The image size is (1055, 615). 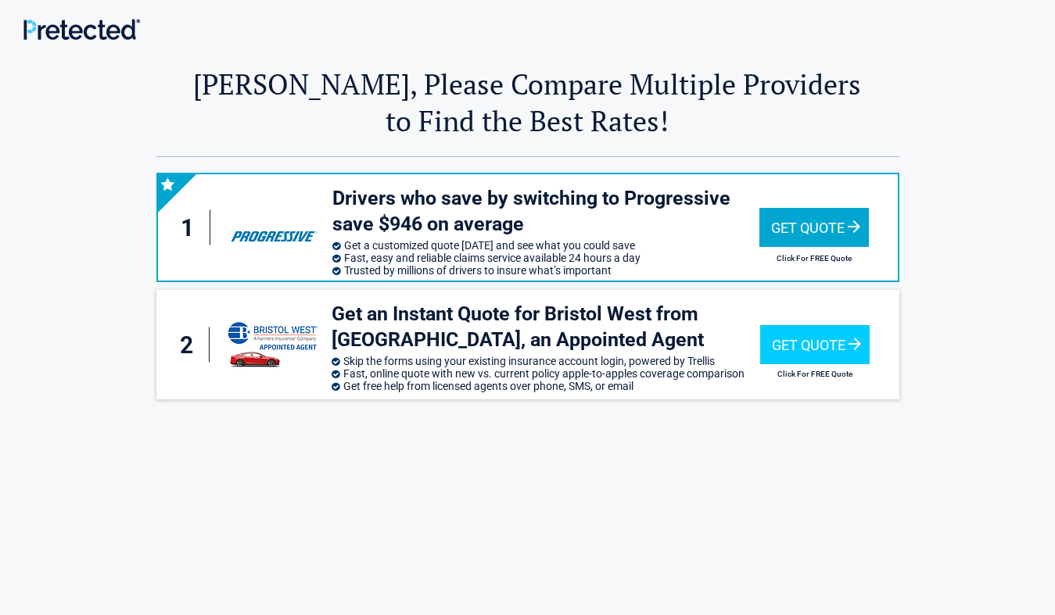 What do you see at coordinates (192, 228) in the screenshot?
I see `div: 1` at bounding box center [192, 228].